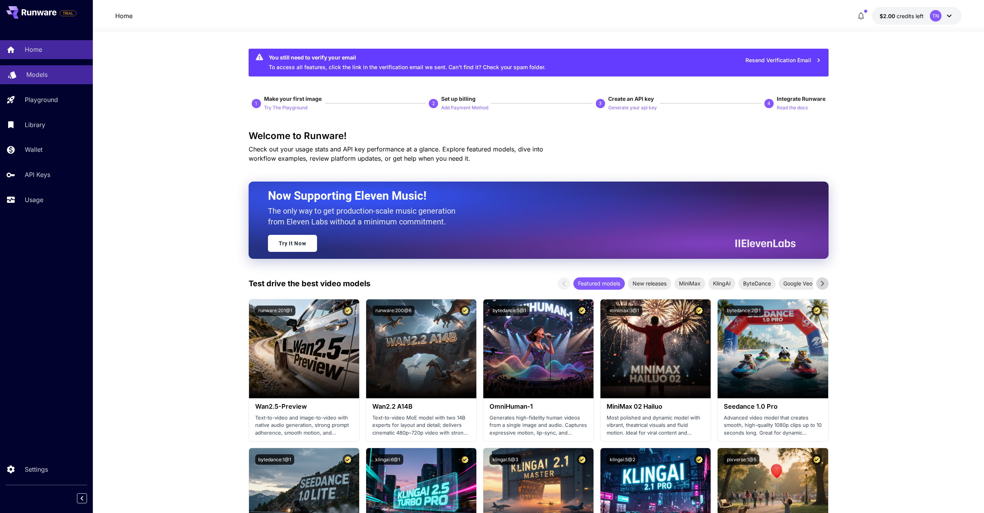 The width and height of the screenshot is (984, 513). What do you see at coordinates (124, 16) in the screenshot?
I see `a: Home` at bounding box center [124, 16].